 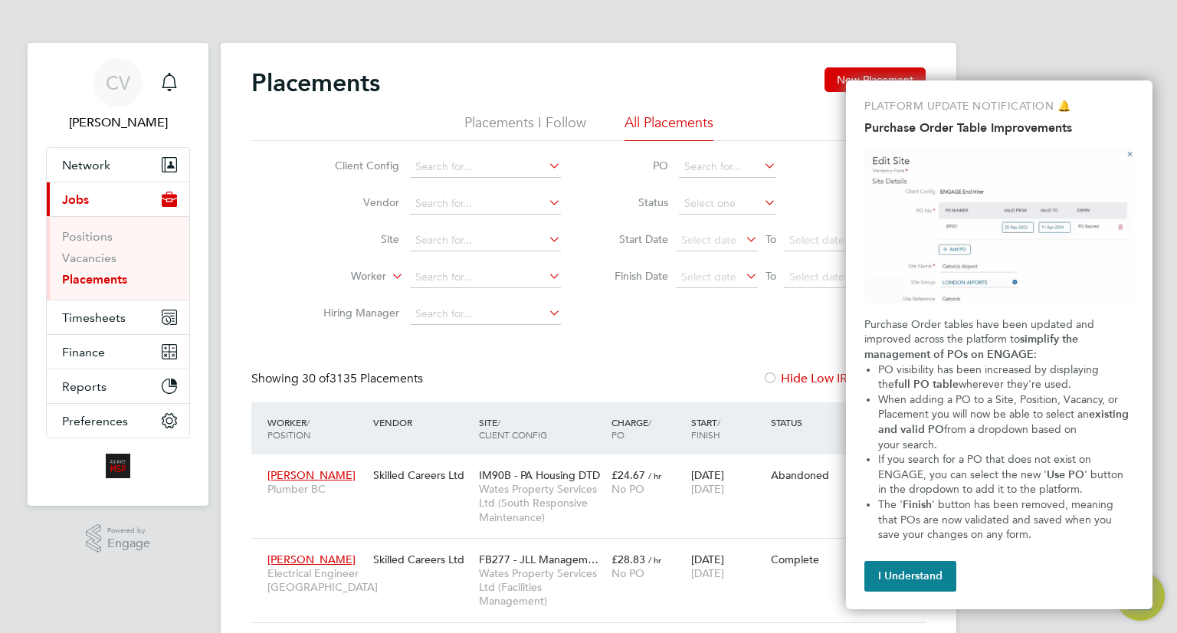 I want to click on label: Status, so click(x=634, y=202).